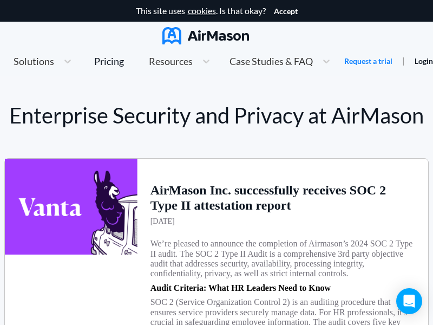  I want to click on div: Open Intercom Messenger, so click(409, 301).